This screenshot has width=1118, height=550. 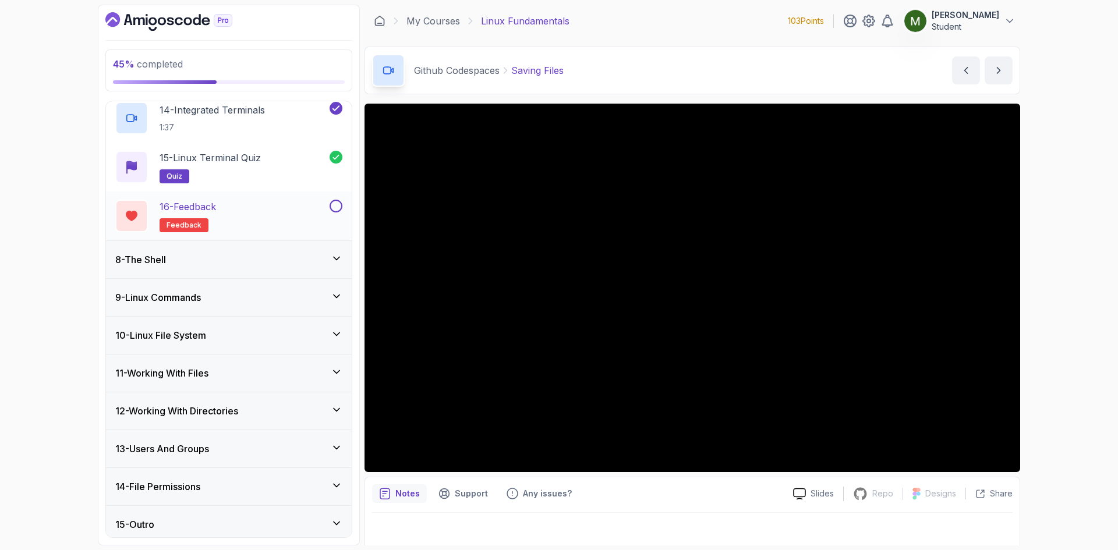 What do you see at coordinates (940, 494) in the screenshot?
I see `p: Designs` at bounding box center [940, 494].